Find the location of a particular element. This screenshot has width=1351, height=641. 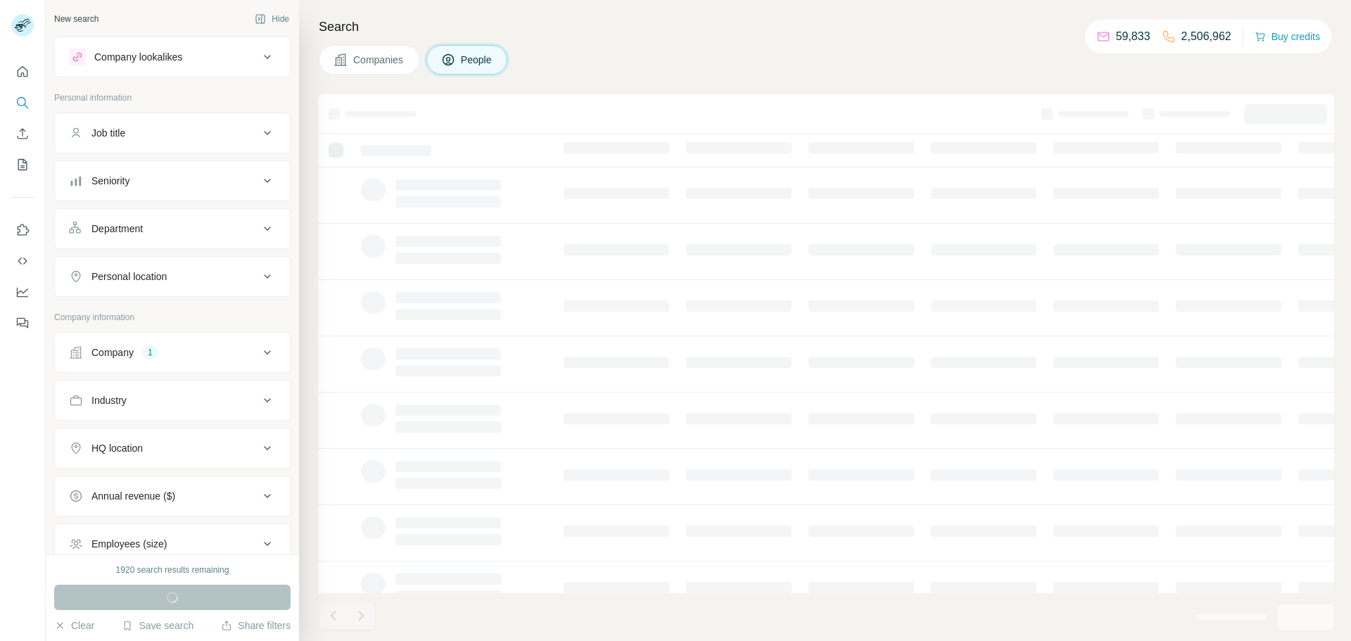

button: Employees (size) is located at coordinates (172, 544).